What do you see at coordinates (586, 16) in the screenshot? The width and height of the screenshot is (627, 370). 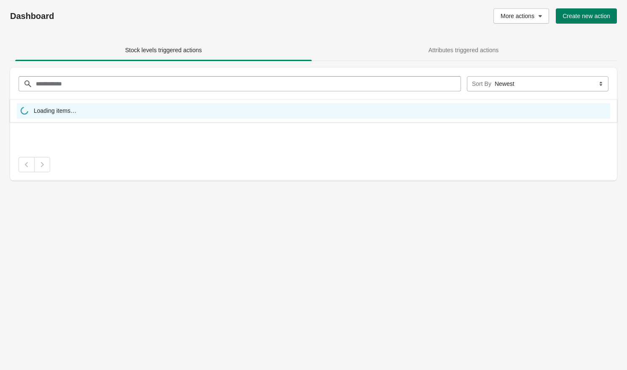 I see `span: Create new action` at bounding box center [586, 16].